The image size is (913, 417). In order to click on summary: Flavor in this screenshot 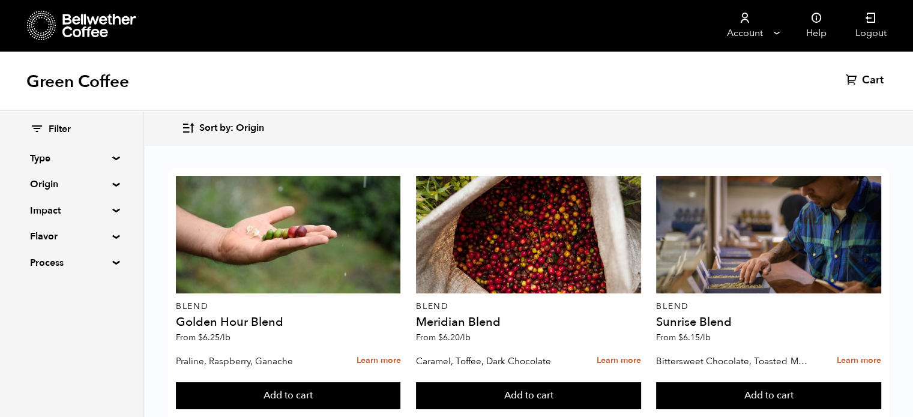, I will do `click(71, 236)`.